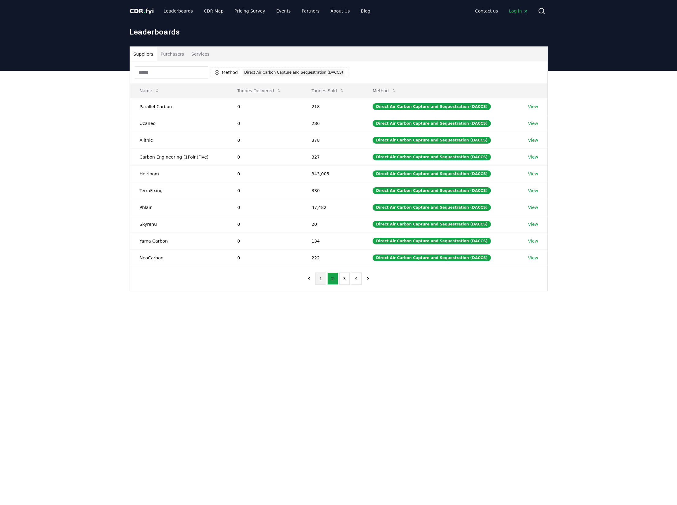  I want to click on td: Ucaneo, so click(179, 123).